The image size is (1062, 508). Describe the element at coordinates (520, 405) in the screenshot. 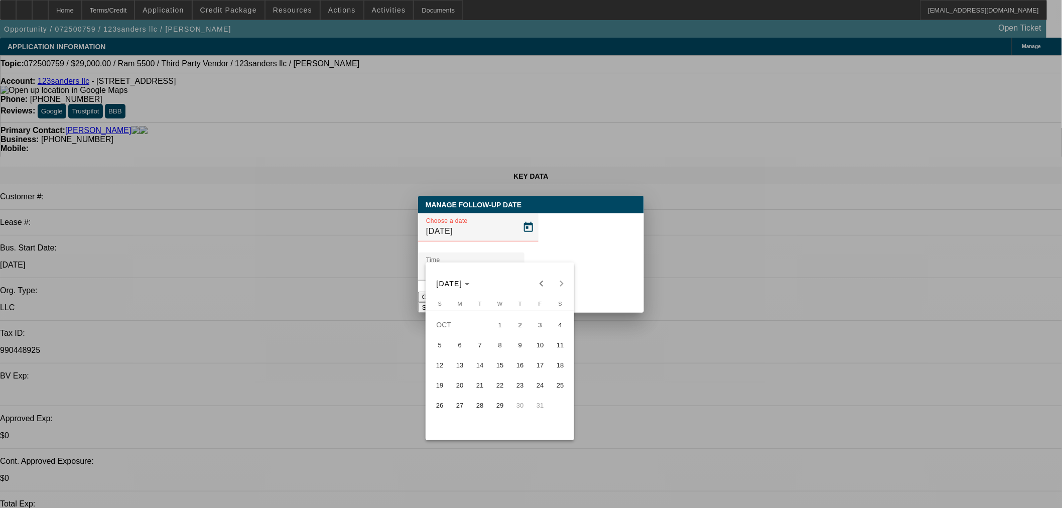

I see `span: 30` at that location.